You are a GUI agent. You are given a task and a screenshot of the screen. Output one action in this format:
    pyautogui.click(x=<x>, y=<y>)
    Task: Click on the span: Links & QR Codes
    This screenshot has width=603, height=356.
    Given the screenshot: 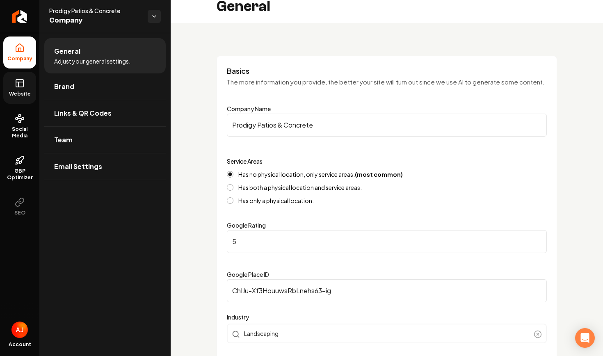 What is the action you would take?
    pyautogui.click(x=83, y=113)
    